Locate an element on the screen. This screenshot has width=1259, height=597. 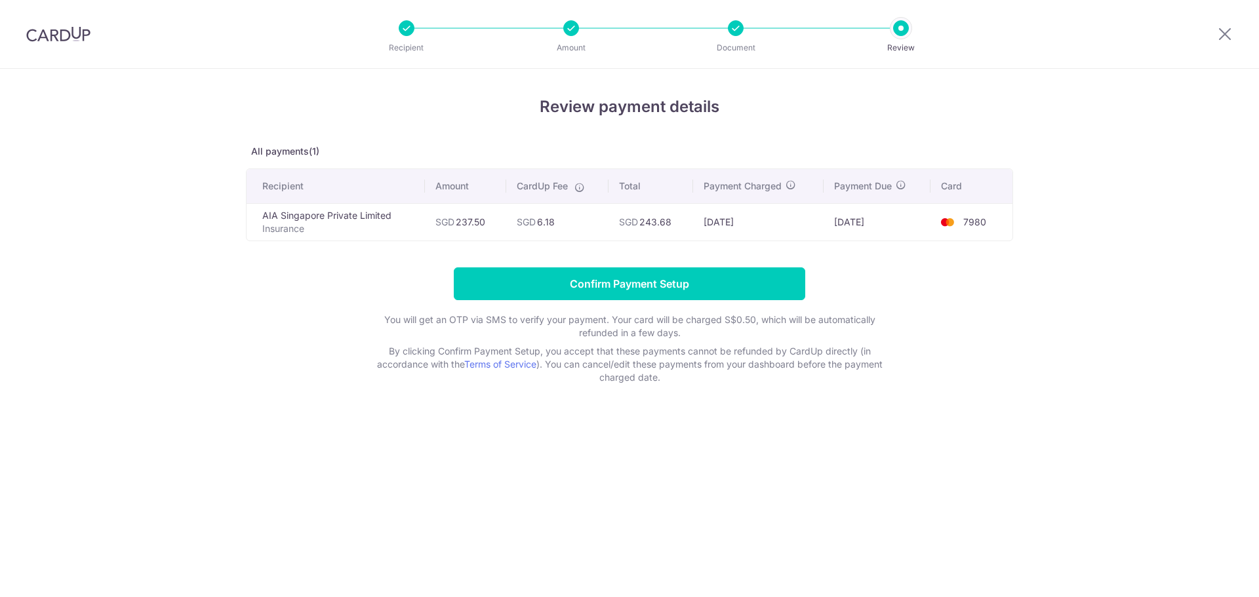
p: Insurance is located at coordinates (338, 229).